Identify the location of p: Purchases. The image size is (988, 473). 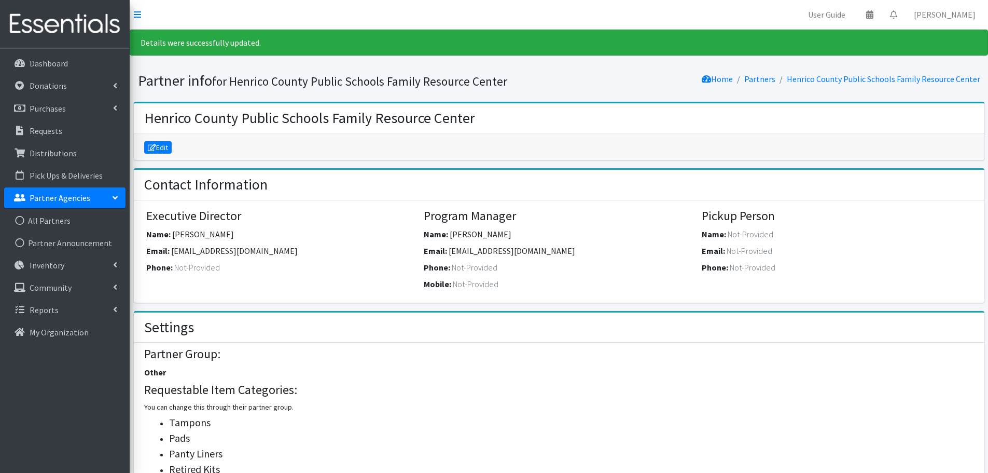
(48, 108).